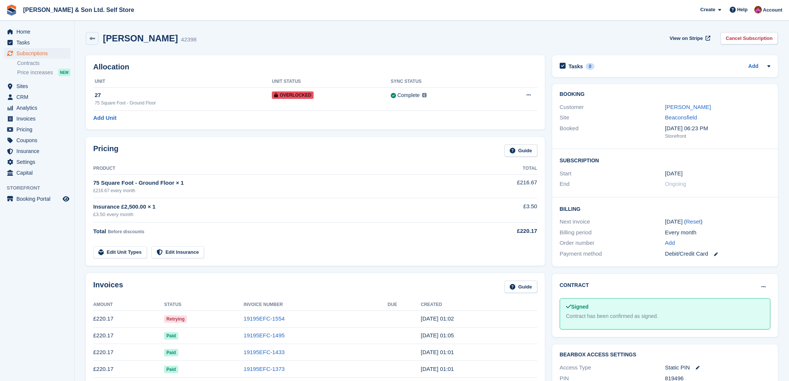 Image resolution: width=789 pixels, height=381 pixels. Describe the element at coordinates (182, 82) in the screenshot. I see `th: Unit` at that location.